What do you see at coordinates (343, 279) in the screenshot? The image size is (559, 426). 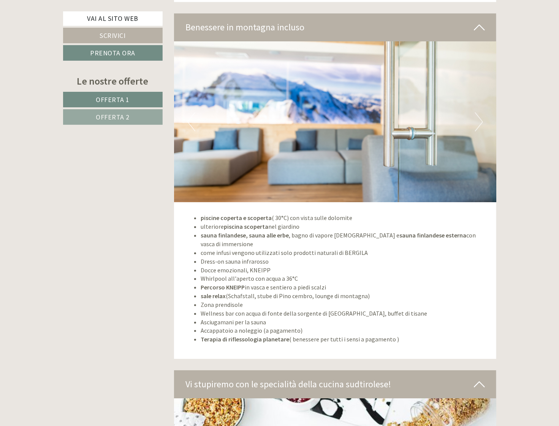 I see `li: Whirlpool all'aperto con acqua a 36°C` at bounding box center [343, 279].